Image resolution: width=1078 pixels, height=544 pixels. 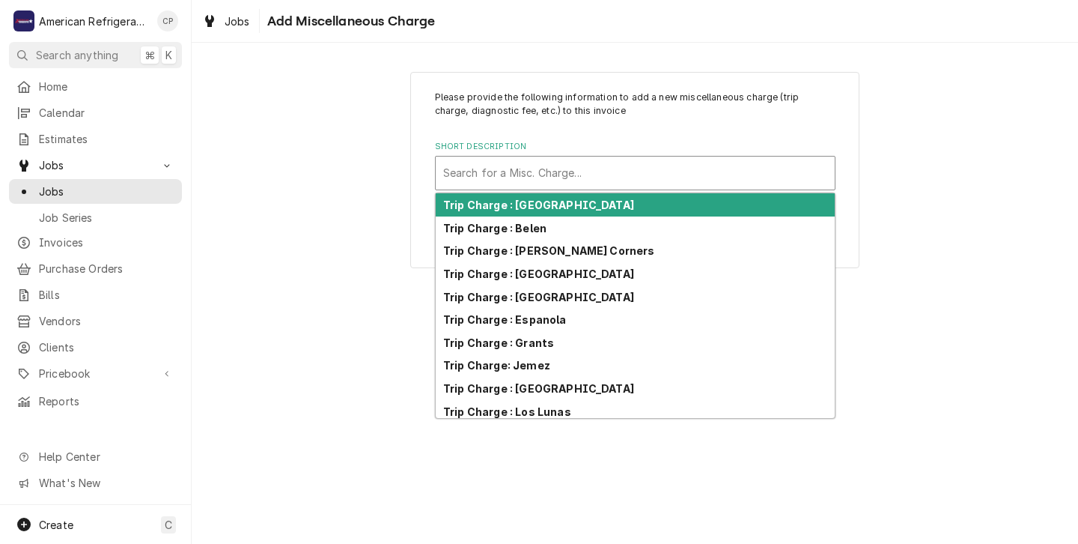 I want to click on span: Add Miscellaneous Charge, so click(x=349, y=21).